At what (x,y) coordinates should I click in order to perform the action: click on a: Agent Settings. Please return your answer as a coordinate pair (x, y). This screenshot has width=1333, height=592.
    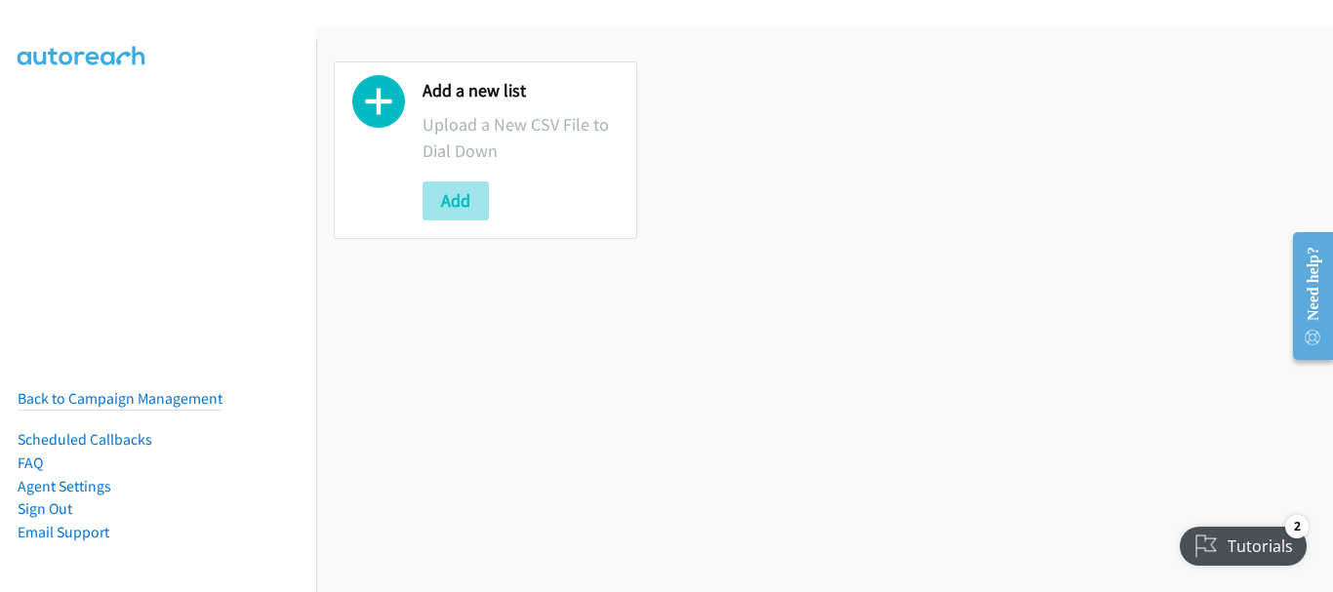
    Looking at the image, I should click on (64, 486).